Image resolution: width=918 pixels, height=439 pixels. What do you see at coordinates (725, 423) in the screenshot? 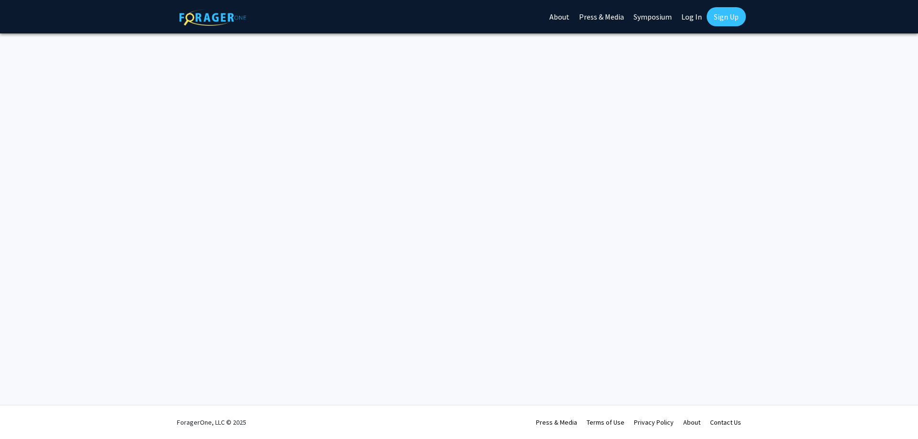
I see `a: Contact Us` at bounding box center [725, 423].